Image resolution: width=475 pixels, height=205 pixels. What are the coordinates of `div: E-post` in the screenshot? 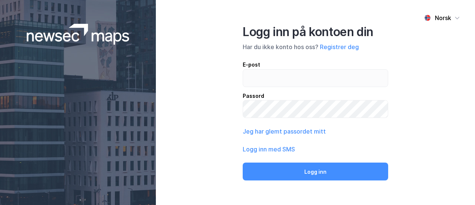 It's located at (316, 65).